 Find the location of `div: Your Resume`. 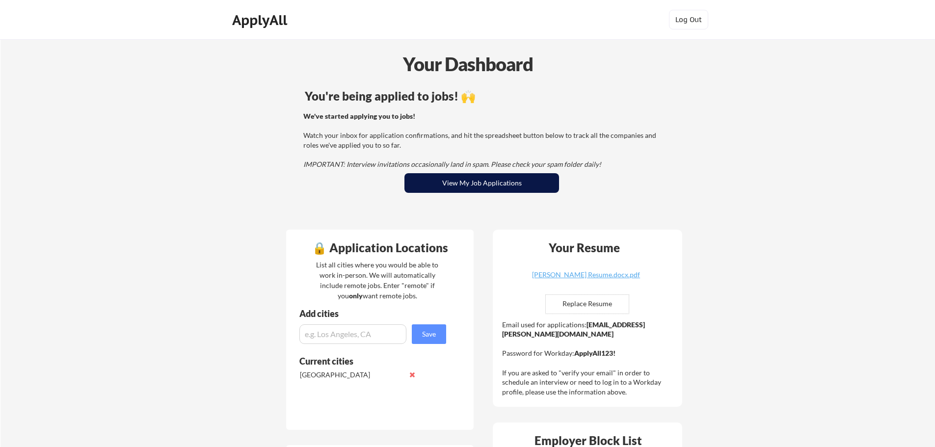

div: Your Resume is located at coordinates (584, 248).